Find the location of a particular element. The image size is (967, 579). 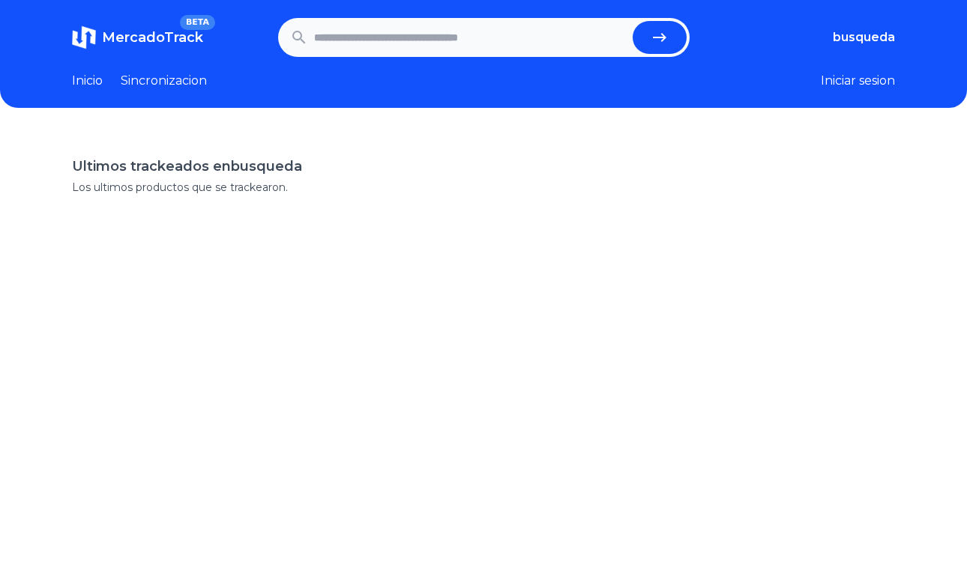

button: Iniciar sesion is located at coordinates (857, 81).